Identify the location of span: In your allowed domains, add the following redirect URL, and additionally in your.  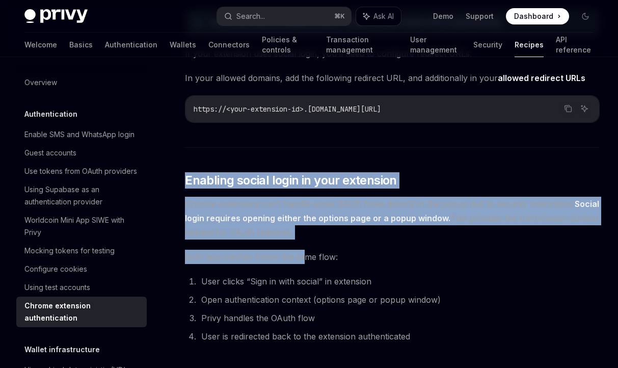
(392, 78).